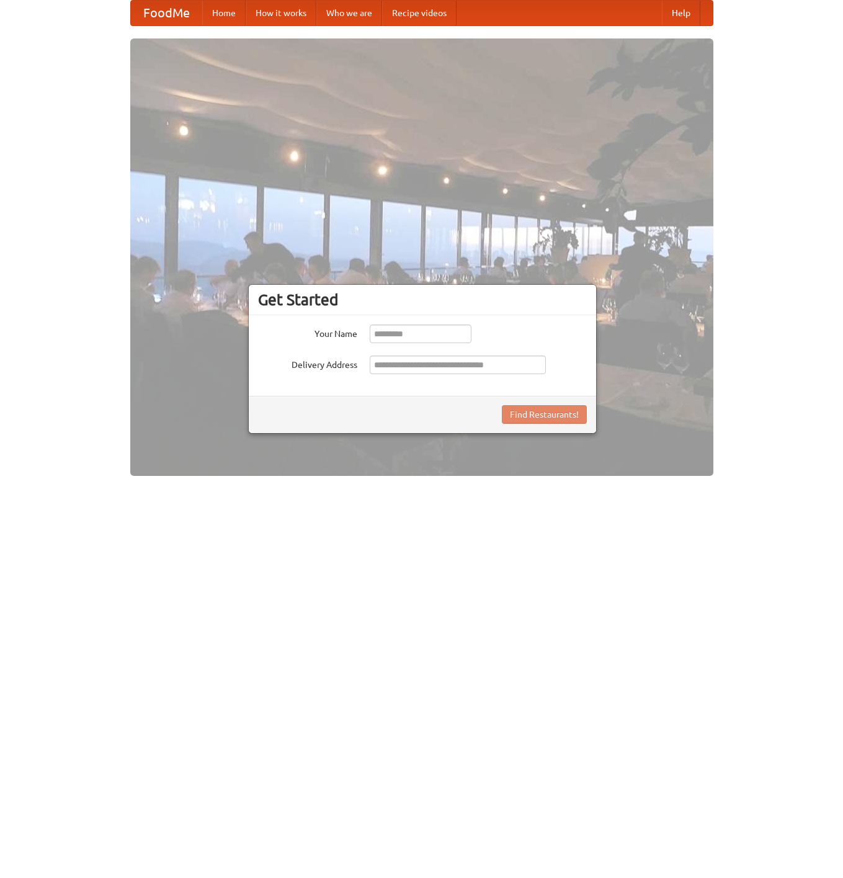 The image size is (843, 878). What do you see at coordinates (544, 414) in the screenshot?
I see `button: Find Restaurants!` at bounding box center [544, 414].